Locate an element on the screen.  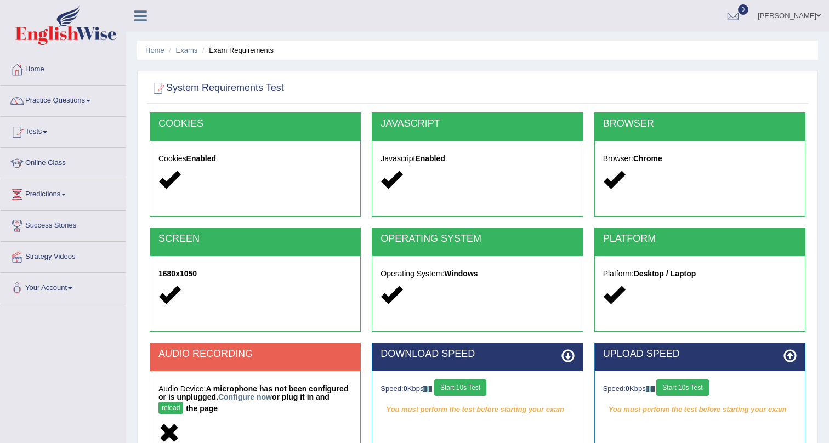
h5: Javascript is located at coordinates (477, 158).